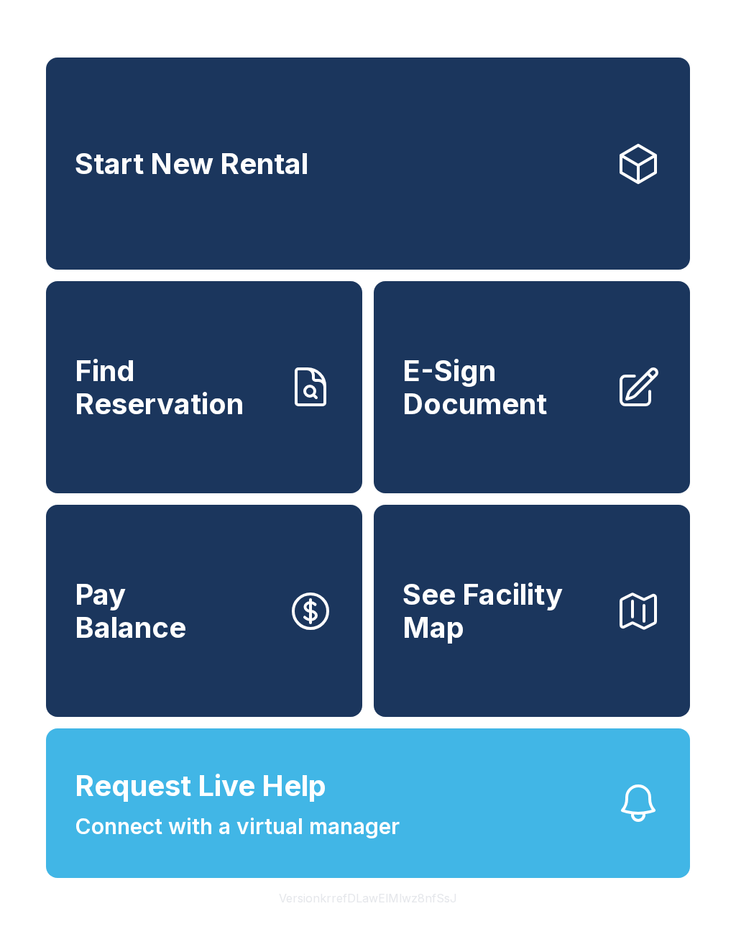  Describe the element at coordinates (191, 164) in the screenshot. I see `span: Start New Rental` at that location.